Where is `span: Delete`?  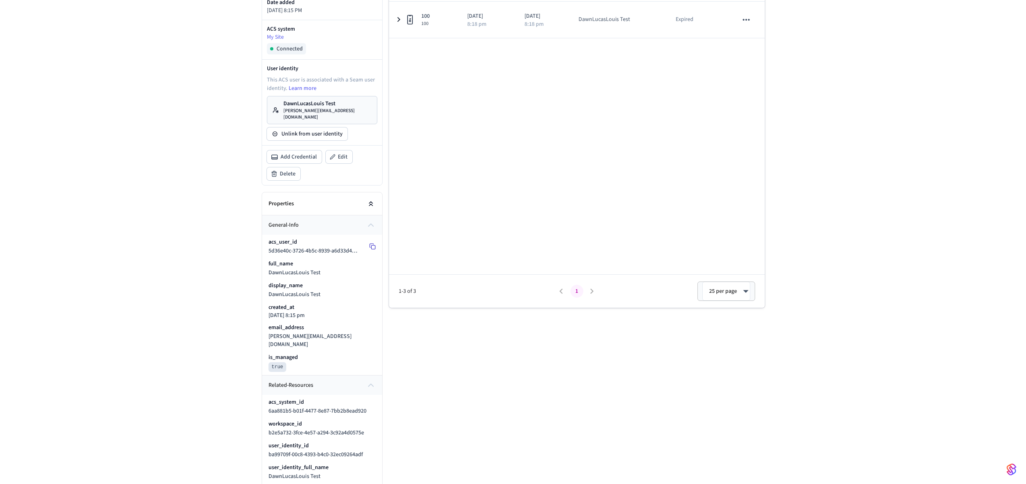
span: Delete is located at coordinates (287, 174).